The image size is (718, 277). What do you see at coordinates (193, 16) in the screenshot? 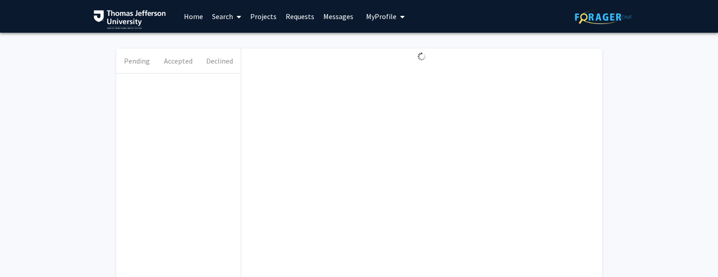
I see `a: Home` at bounding box center [193, 16].